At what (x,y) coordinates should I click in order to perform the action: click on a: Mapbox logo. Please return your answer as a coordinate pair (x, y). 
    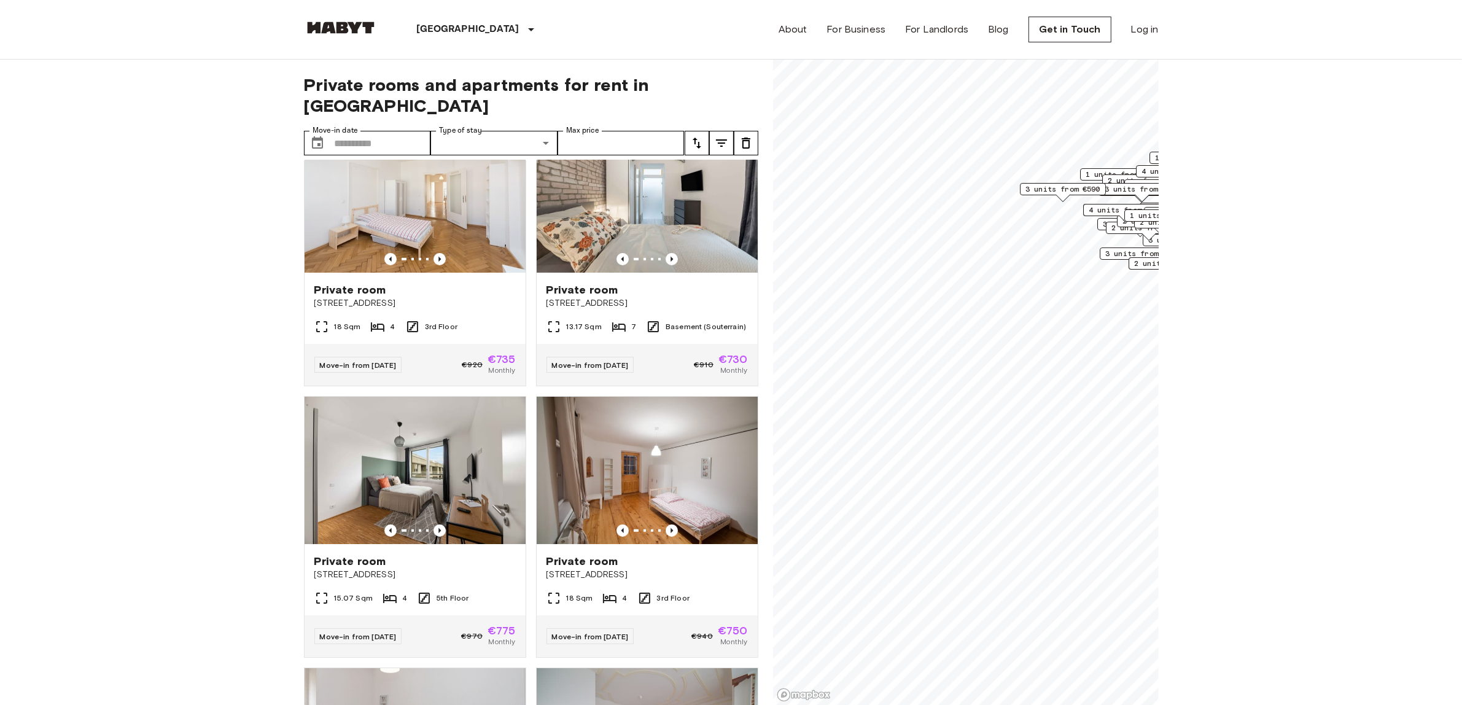
    Looking at the image, I should click on (804, 694).